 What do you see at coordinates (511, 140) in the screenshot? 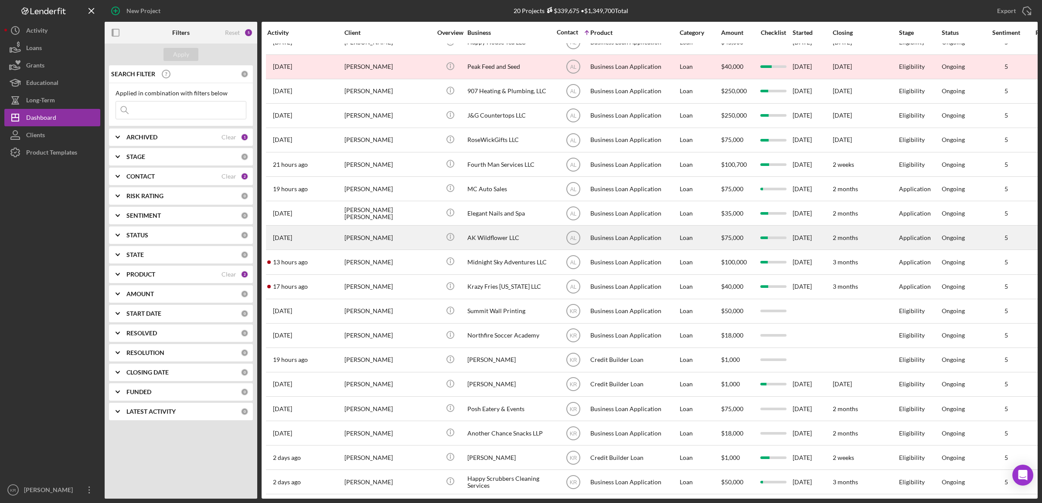
I see `div: RoseWickGifts LLC` at bounding box center [511, 140].